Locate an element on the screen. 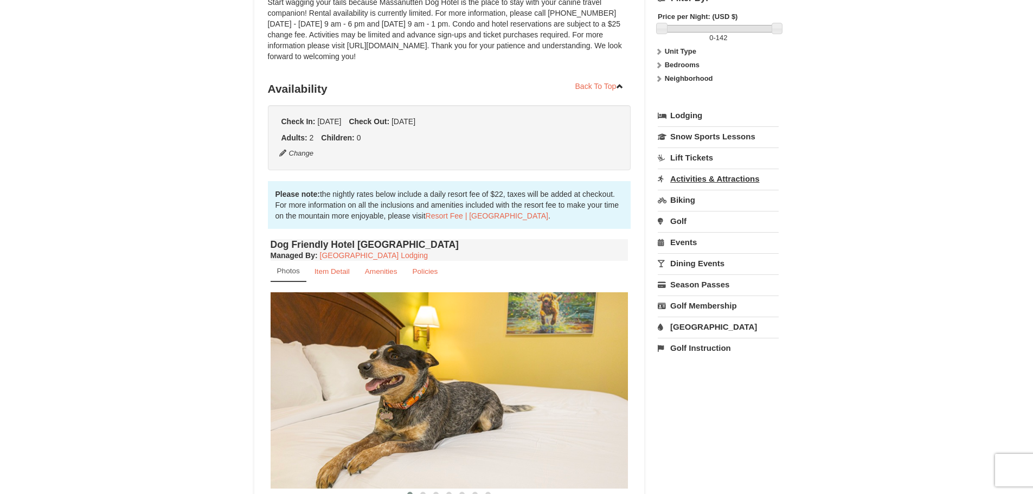 The height and width of the screenshot is (494, 1033). div: the nightly rates below include a daily resort fee of $22, taxes will be added at checkout. For m... is located at coordinates (450, 205).